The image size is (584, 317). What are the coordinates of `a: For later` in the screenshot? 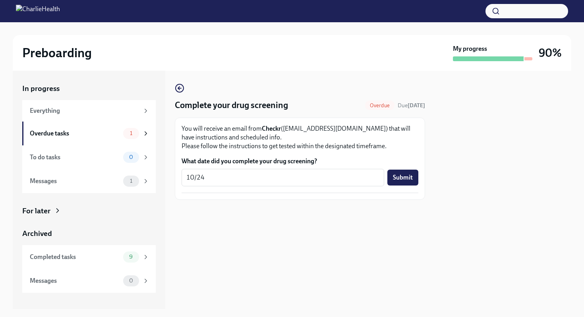 It's located at (89, 211).